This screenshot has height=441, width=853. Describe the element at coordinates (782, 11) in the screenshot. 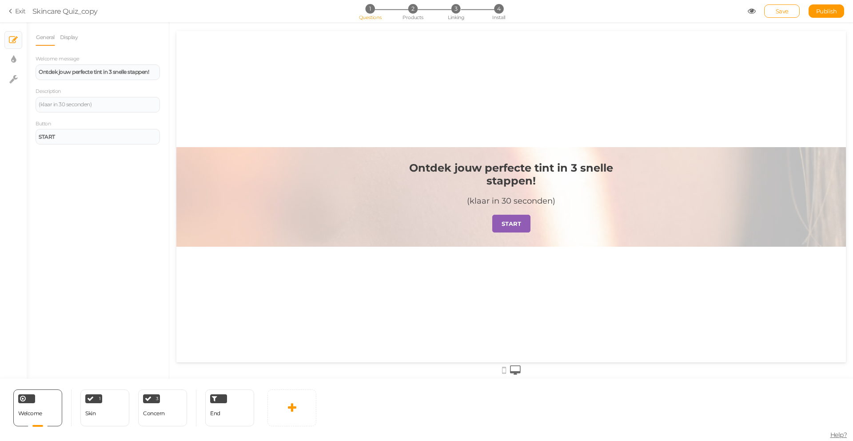

I see `span: Save` at that location.